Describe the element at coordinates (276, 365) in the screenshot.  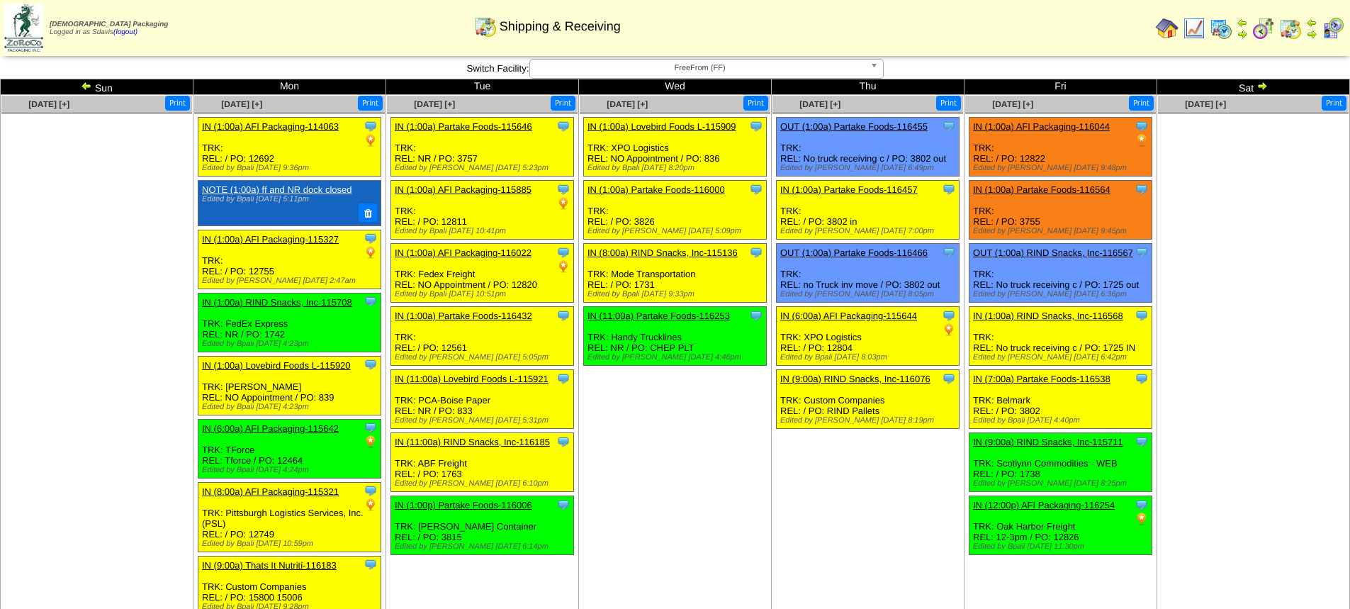
I see `a: IN (1:00a) Lovebird Foods L-115920` at that location.